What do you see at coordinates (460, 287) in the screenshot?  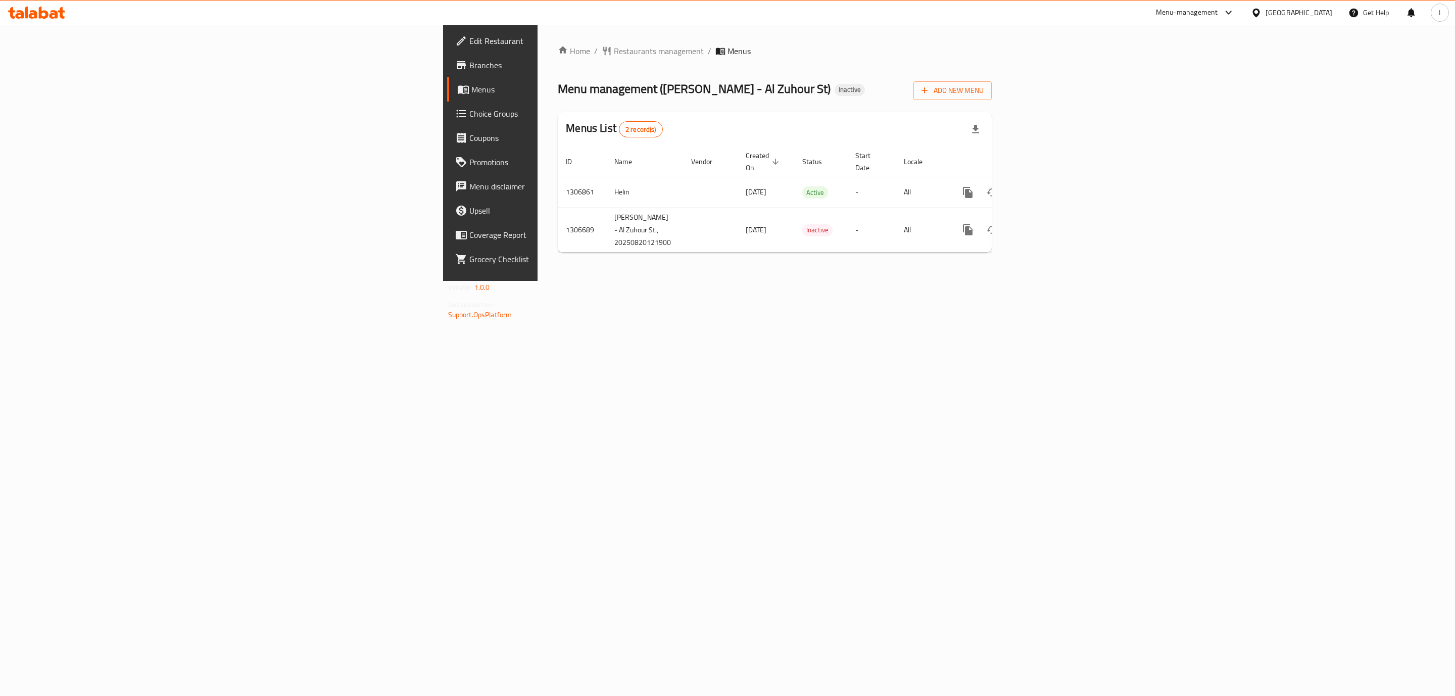 I see `span: Version:` at bounding box center [460, 287].